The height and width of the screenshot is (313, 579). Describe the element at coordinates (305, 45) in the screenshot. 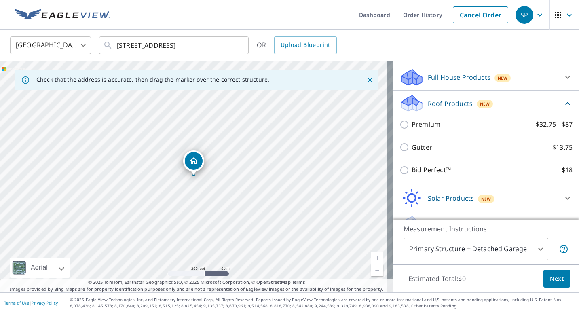

I see `a: Upload Blueprint` at that location.